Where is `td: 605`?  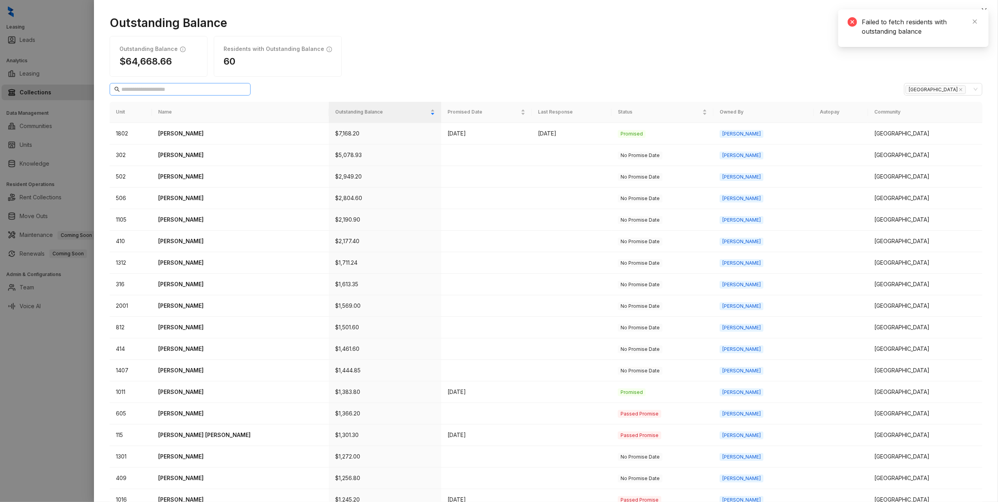
td: 605 is located at coordinates (131, 413).